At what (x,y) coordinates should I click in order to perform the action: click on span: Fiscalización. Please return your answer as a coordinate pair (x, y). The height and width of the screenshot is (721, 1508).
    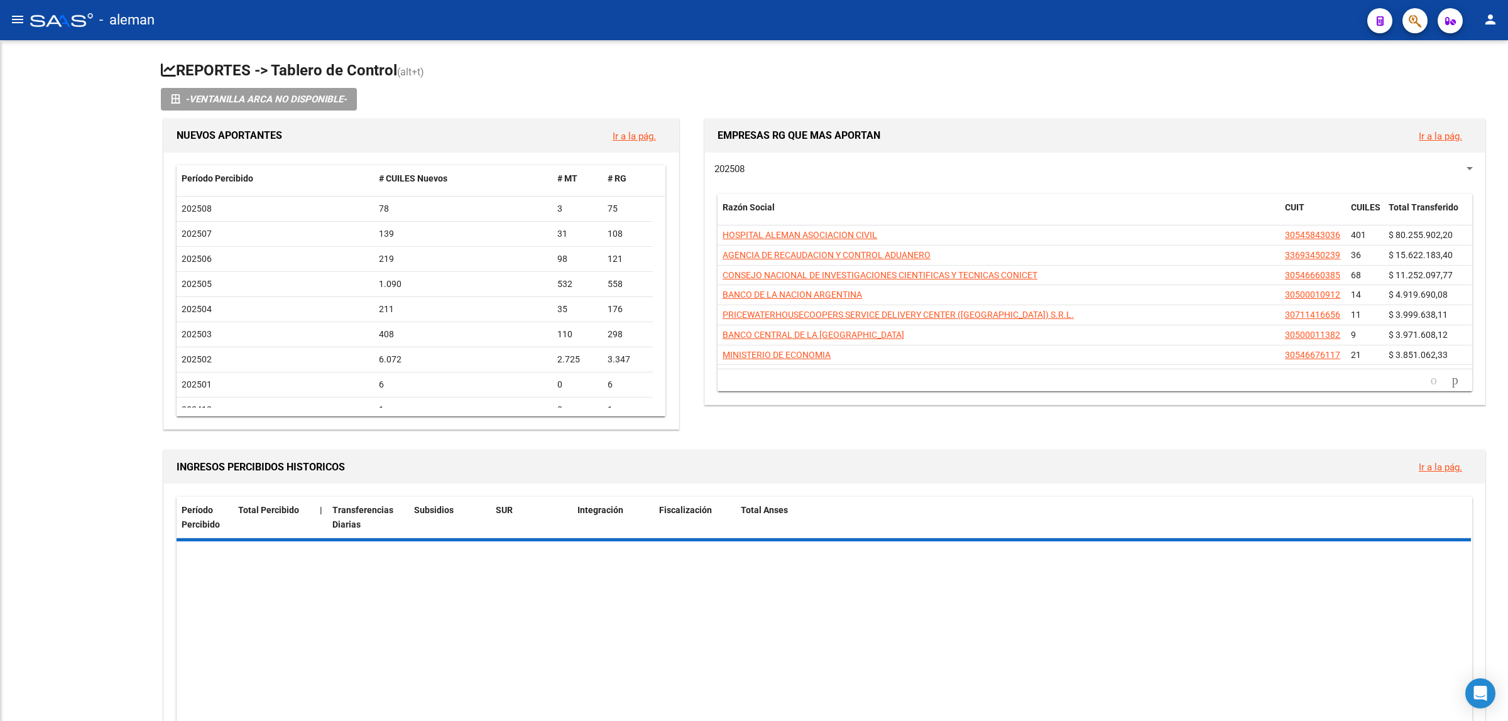
    Looking at the image, I should click on (686, 510).